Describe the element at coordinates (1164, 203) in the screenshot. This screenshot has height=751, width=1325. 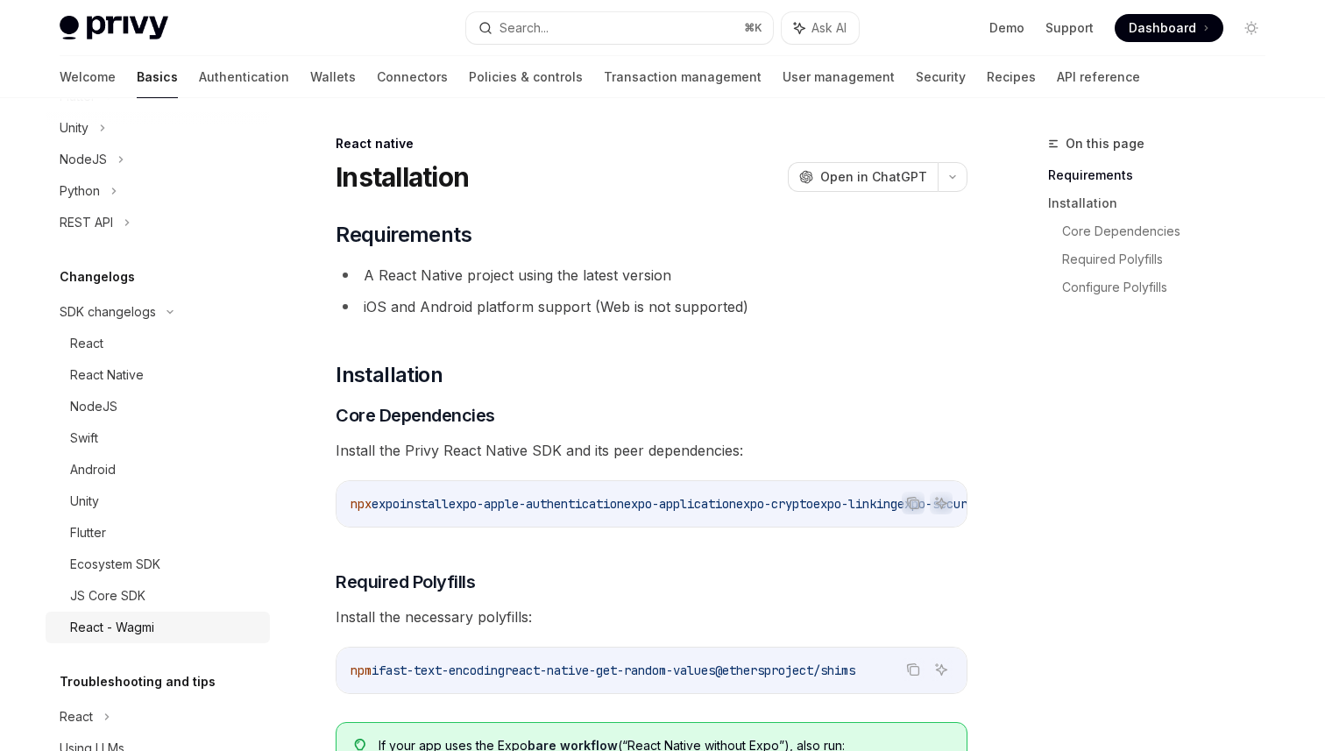
I see `a: Installation` at that location.